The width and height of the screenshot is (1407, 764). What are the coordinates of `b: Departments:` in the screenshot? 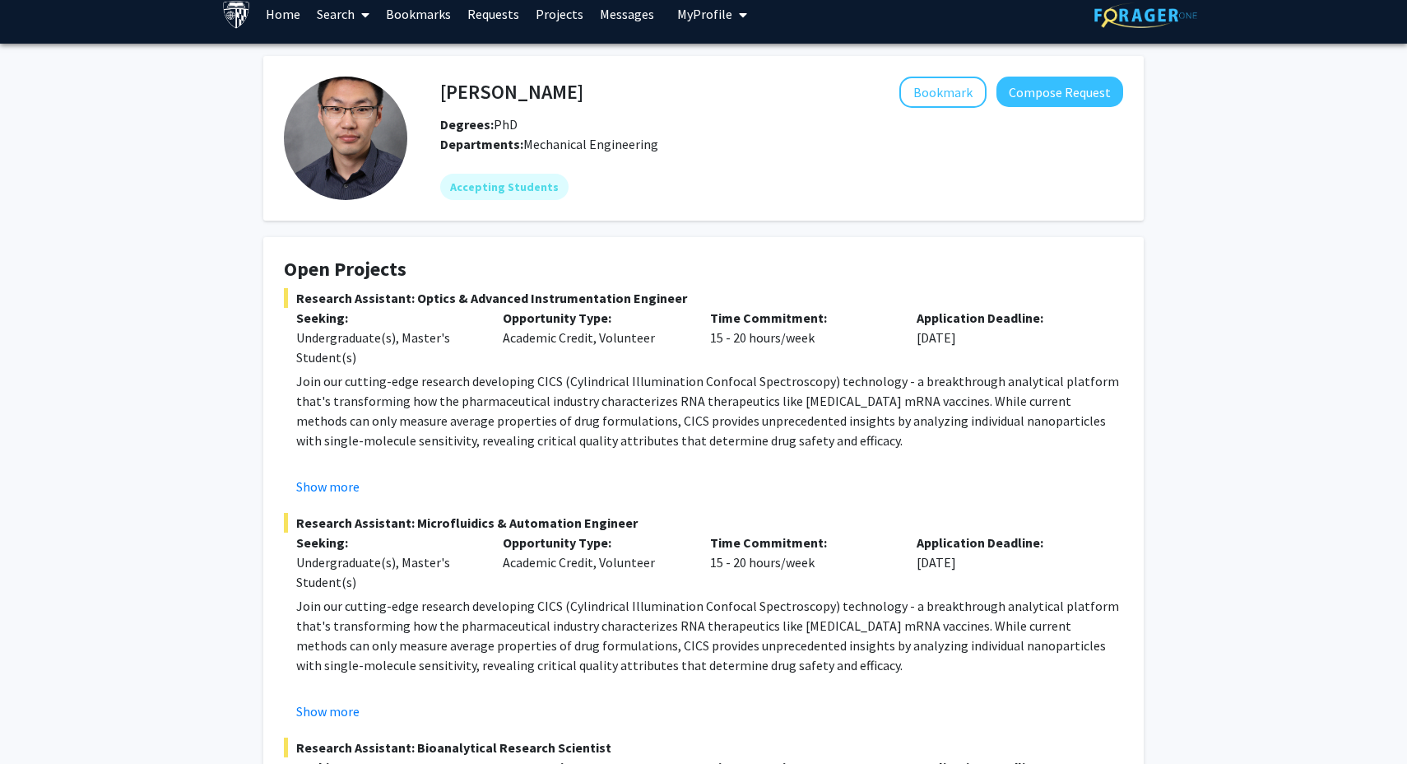 It's located at (481, 144).